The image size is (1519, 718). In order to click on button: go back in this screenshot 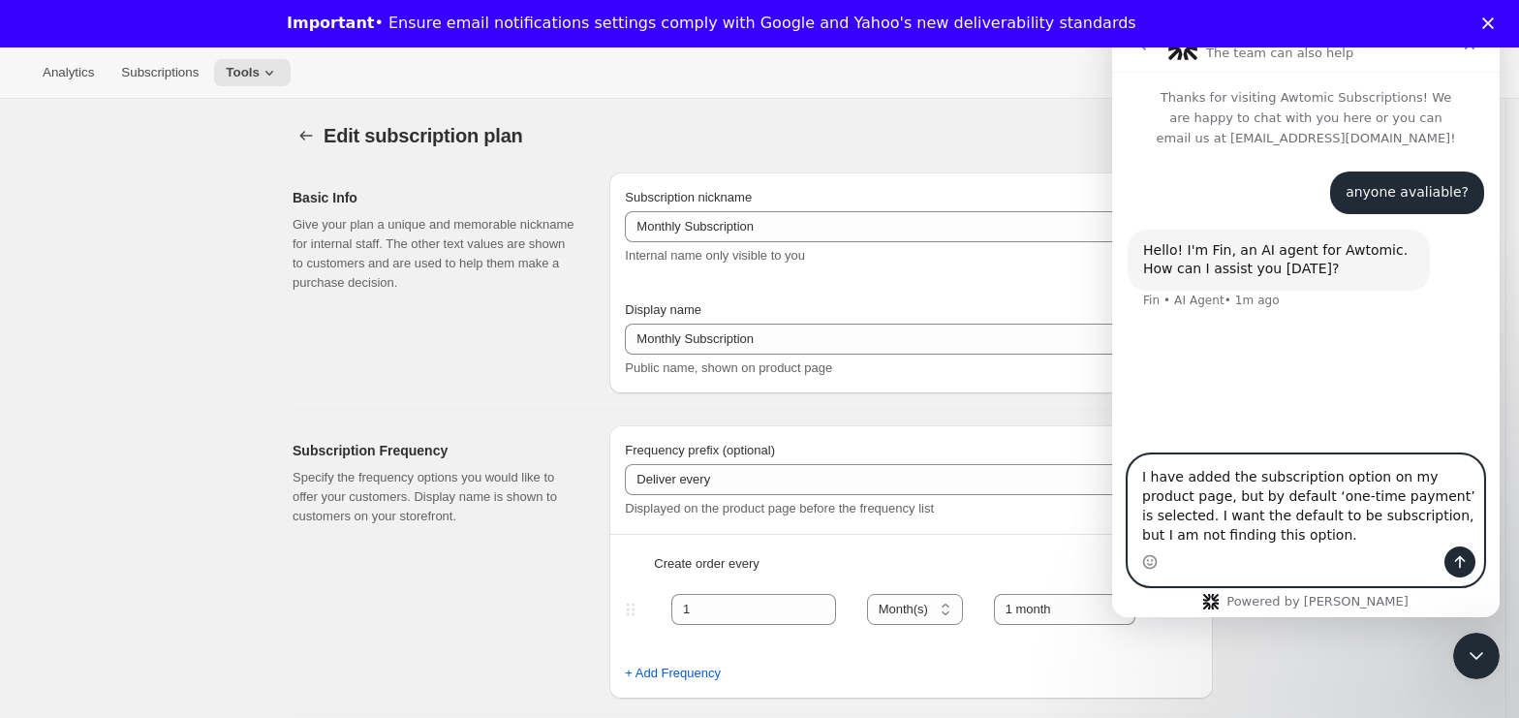, I will do `click(31, 26)`.